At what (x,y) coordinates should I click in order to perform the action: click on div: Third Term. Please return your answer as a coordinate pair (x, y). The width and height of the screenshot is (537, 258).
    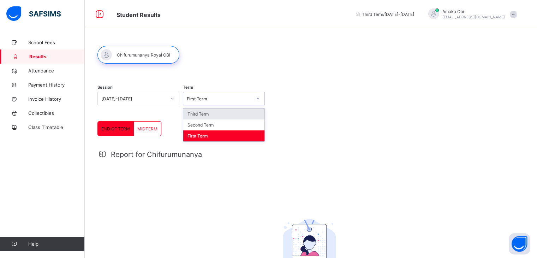
    Looking at the image, I should click on (224, 114).